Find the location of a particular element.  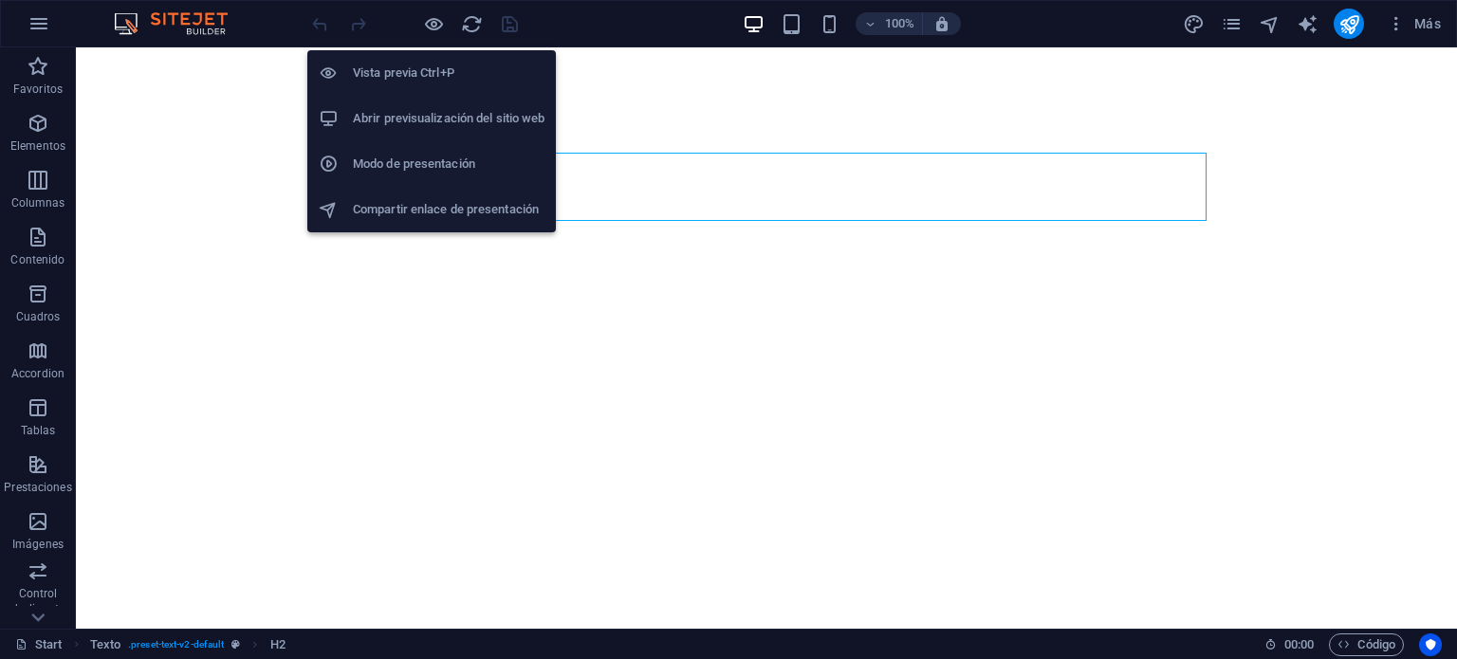

button: Código is located at coordinates (1366, 645).